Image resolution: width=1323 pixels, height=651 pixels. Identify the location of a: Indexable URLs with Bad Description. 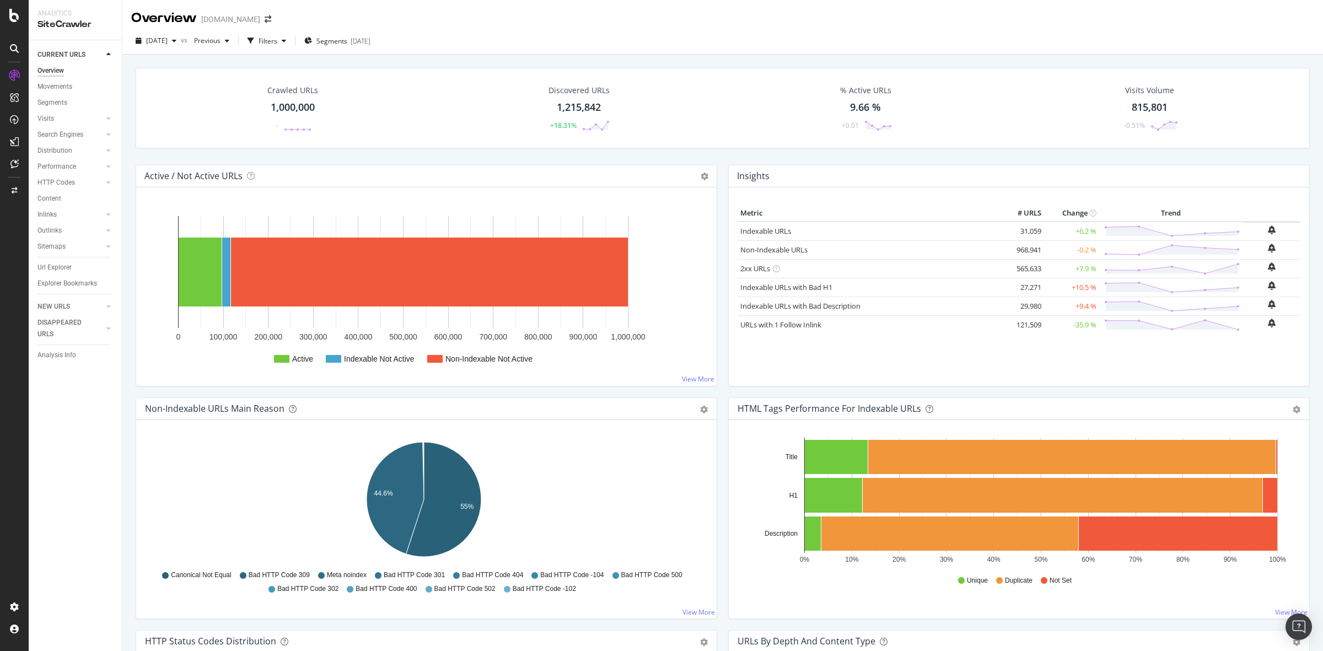
(801, 306).